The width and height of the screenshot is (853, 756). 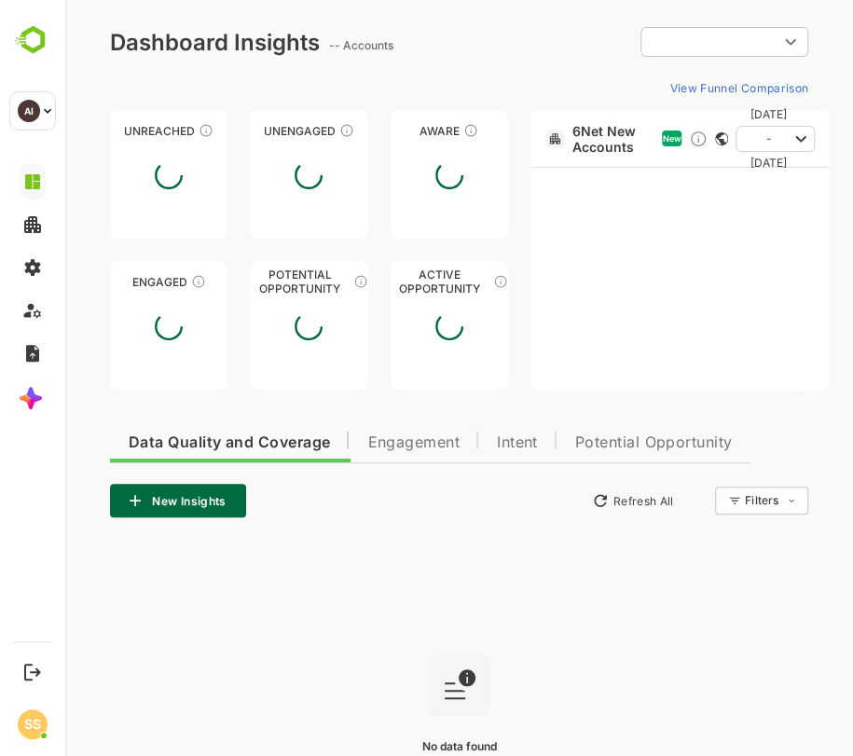 I want to click on div: Unengaged, so click(x=243, y=130).